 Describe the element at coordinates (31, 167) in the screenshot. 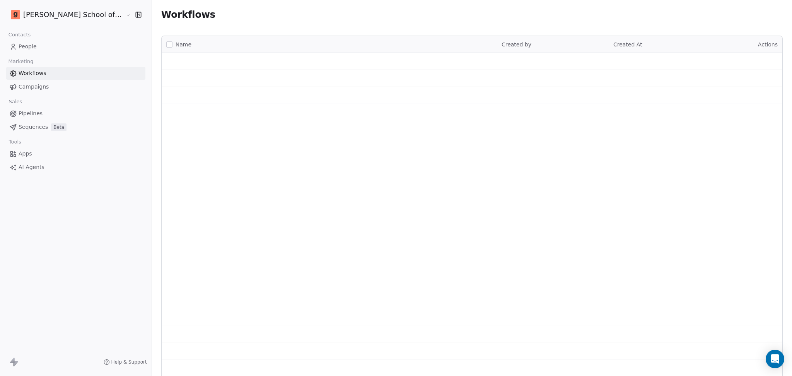

I see `span: AI Agents` at that location.